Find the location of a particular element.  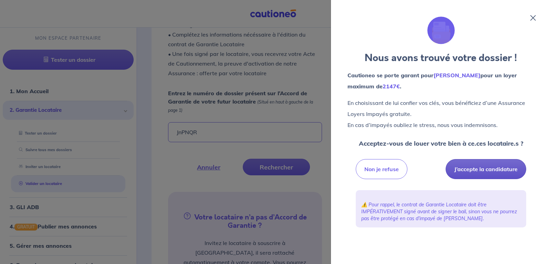

p: ⚠️ Pour rappel, le contrat de Garantie Locataire doit être IMPÉRATIVEMENT signé avant de signer l... is located at coordinates (441, 211).